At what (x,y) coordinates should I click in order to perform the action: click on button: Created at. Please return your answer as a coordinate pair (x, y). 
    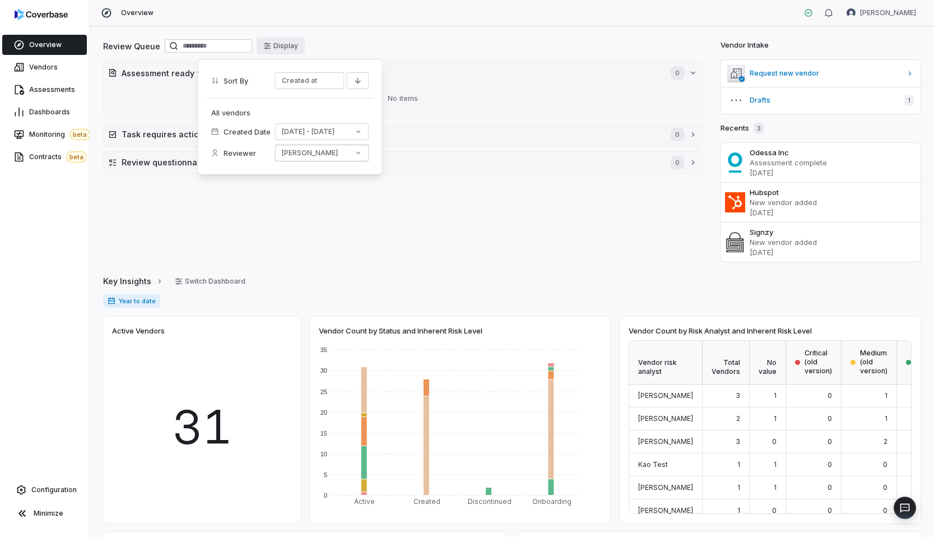
    Looking at the image, I should click on (310, 81).